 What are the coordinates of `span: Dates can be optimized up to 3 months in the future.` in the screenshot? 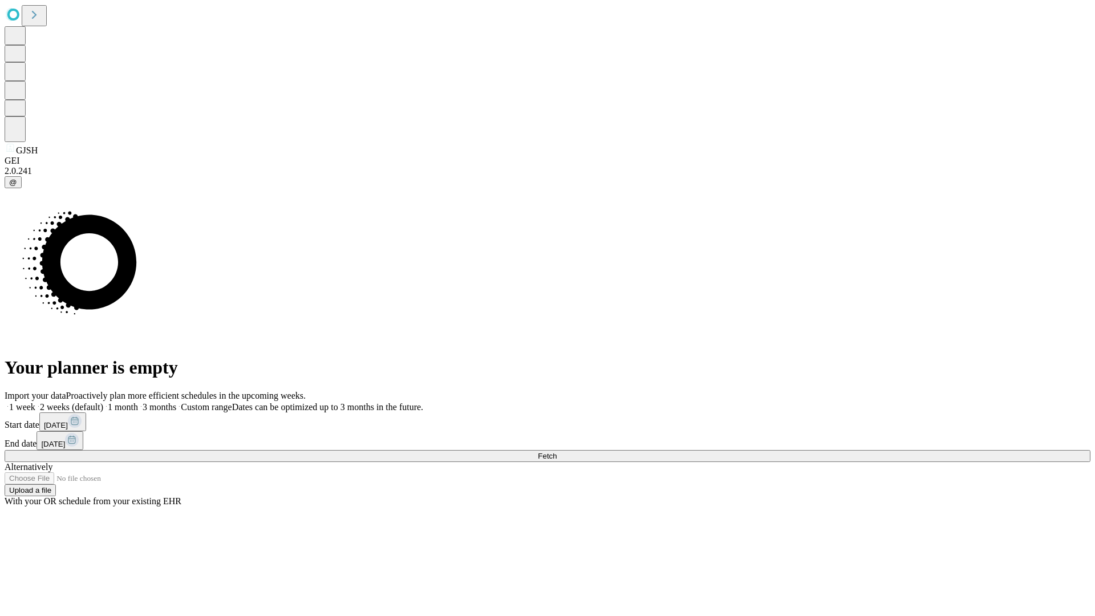 It's located at (327, 407).